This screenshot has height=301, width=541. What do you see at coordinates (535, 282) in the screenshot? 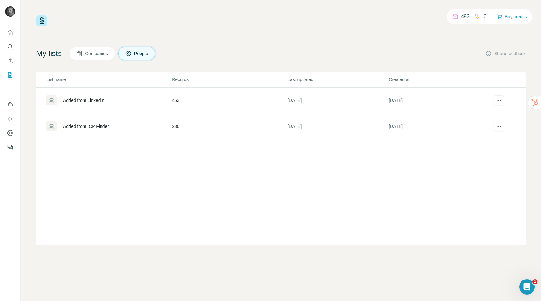
I see `span: 1` at bounding box center [535, 282].